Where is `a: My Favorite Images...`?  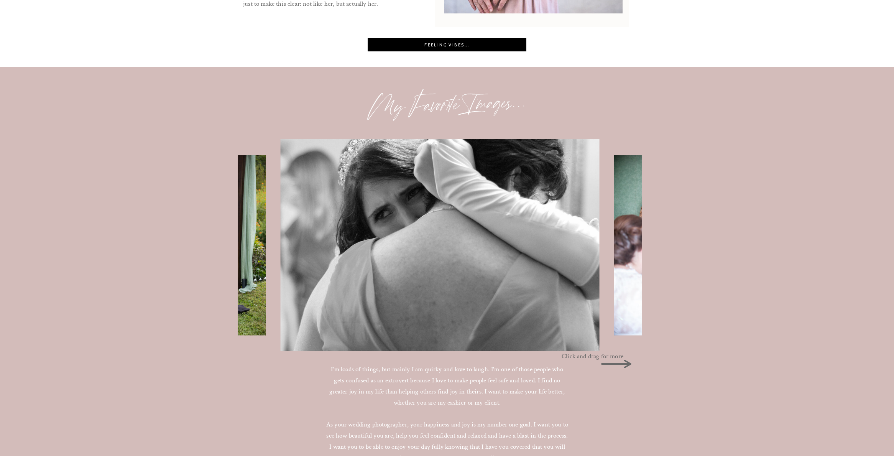 a: My Favorite Images... is located at coordinates (447, 114).